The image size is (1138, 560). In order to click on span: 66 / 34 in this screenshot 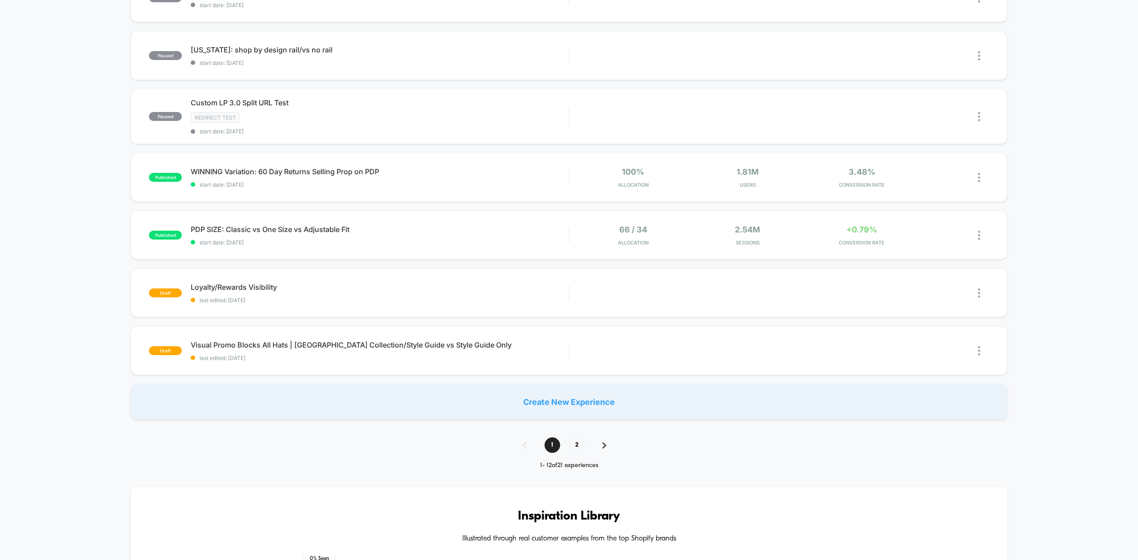, I will do `click(633, 229)`.